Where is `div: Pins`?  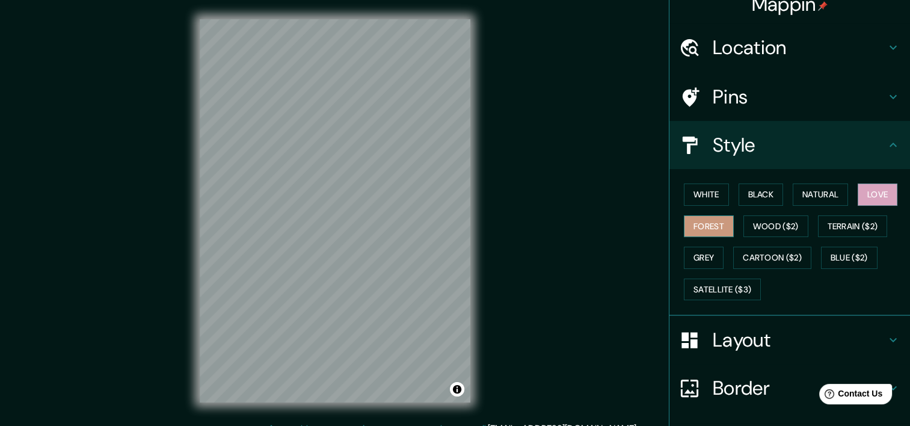 div: Pins is located at coordinates (790, 97).